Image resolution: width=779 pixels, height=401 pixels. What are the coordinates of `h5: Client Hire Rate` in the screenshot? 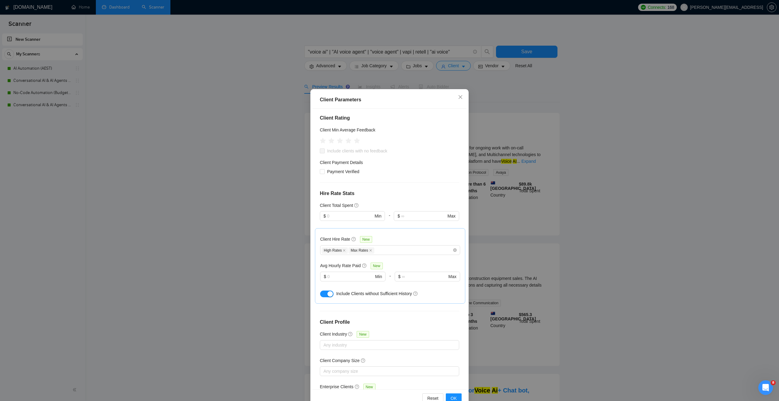 It's located at (335, 239).